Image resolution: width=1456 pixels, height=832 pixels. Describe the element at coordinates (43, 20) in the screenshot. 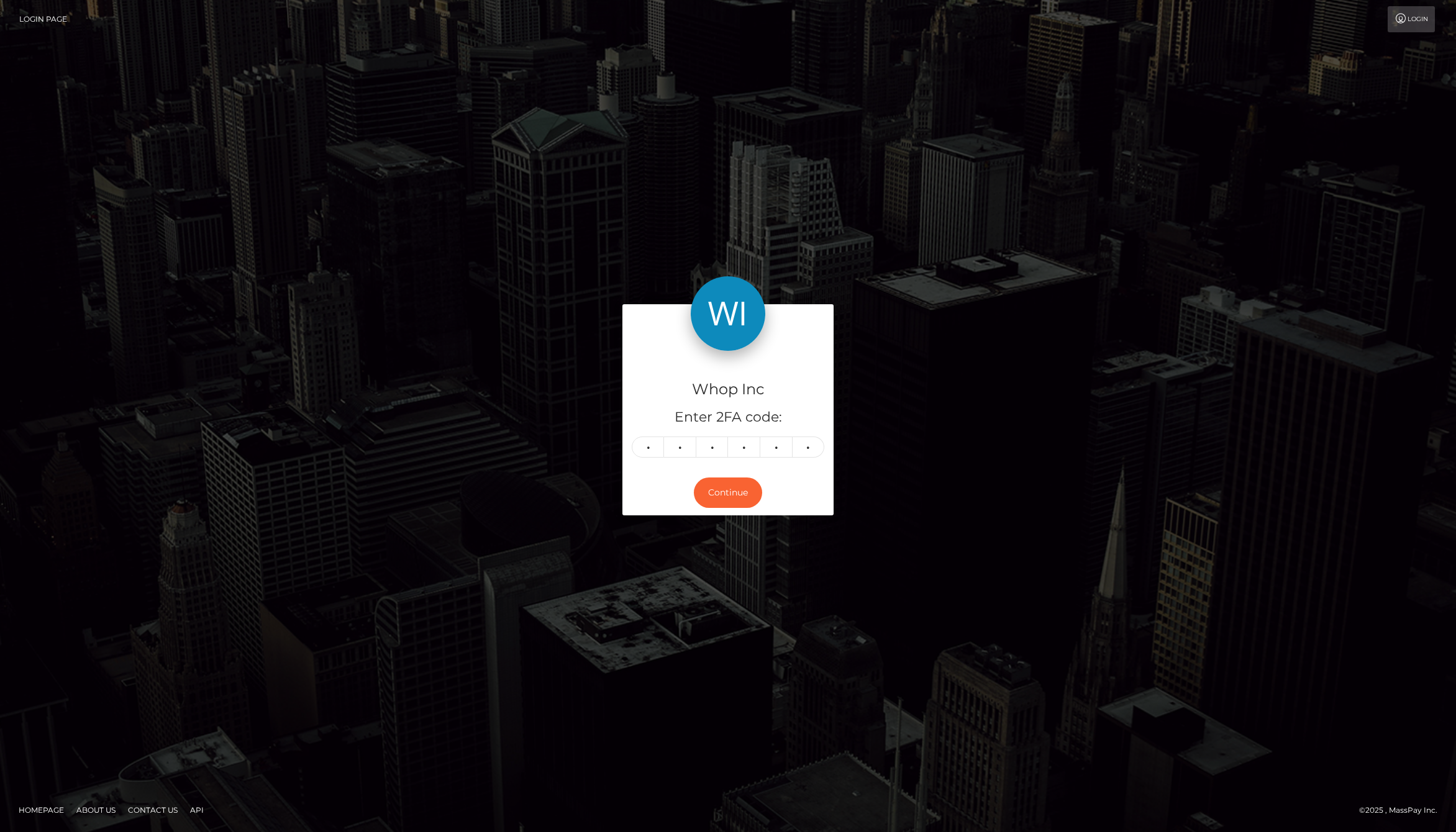

I see `a: Login Page` at that location.